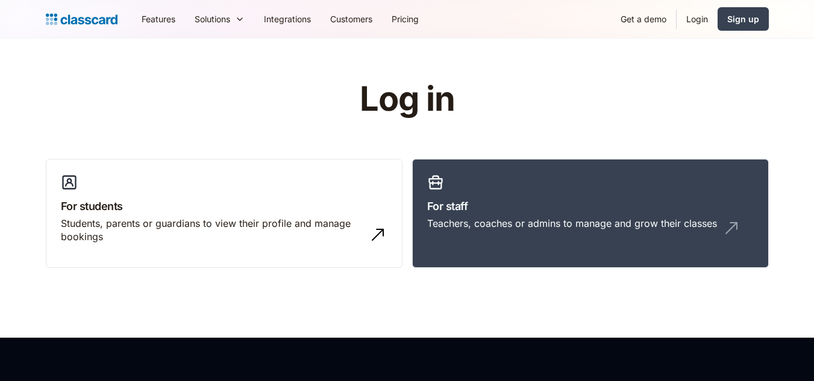 This screenshot has height=381, width=814. I want to click on a: Get a demo, so click(644, 19).